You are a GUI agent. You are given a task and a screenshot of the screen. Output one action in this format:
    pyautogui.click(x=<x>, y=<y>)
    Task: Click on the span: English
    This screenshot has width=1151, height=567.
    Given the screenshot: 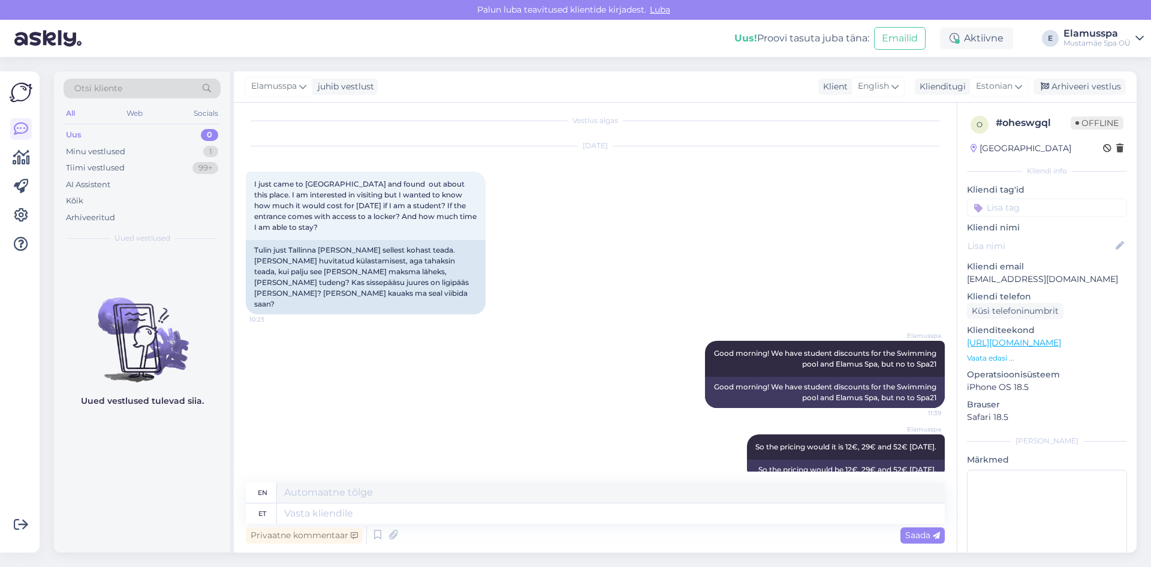 What is the action you would take?
    pyautogui.click(x=874, y=86)
    